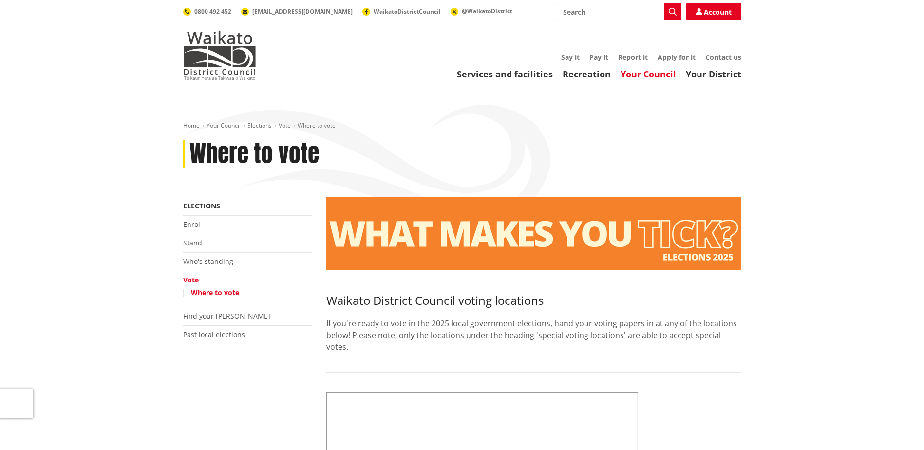 The image size is (924, 450). I want to click on a: Services and facilities, so click(505, 74).